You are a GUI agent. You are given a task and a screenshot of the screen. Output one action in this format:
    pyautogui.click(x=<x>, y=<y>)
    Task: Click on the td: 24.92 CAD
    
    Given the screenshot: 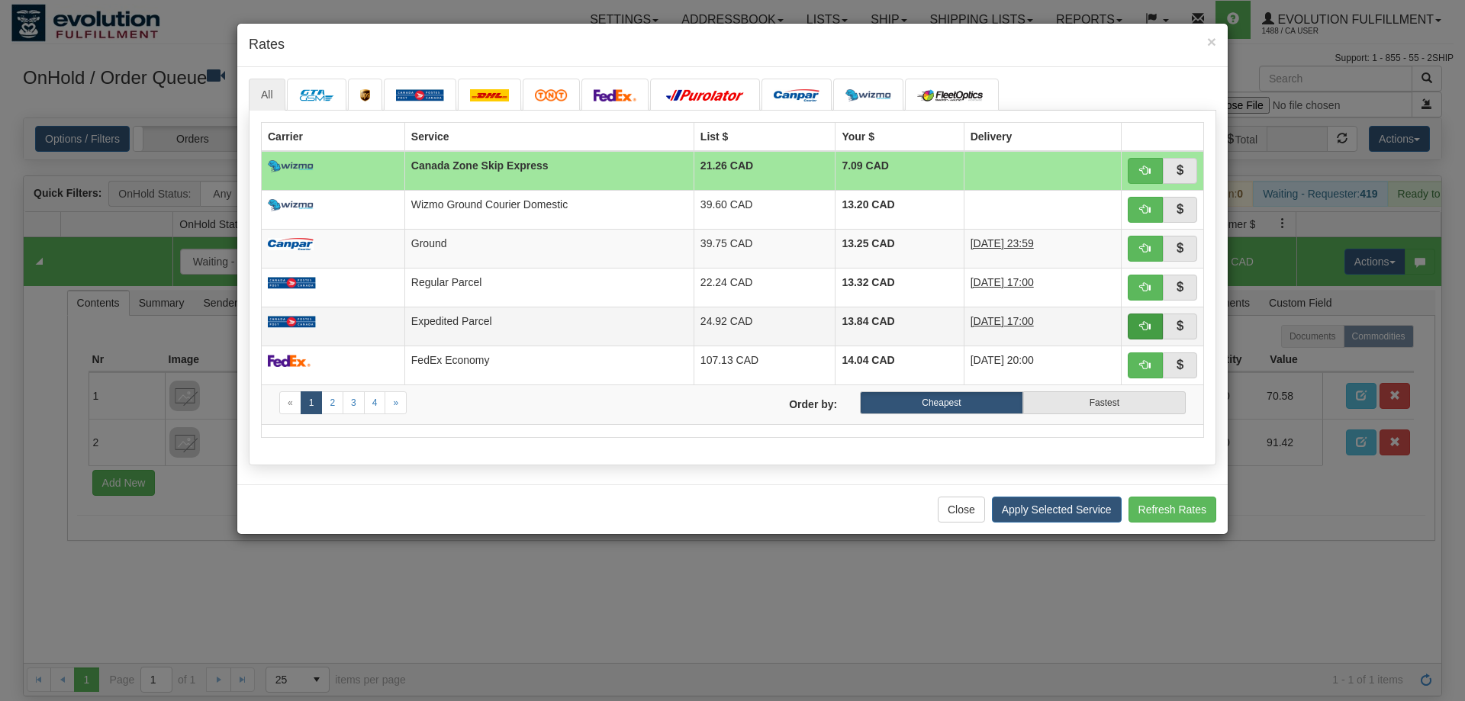 What is the action you would take?
    pyautogui.click(x=765, y=326)
    